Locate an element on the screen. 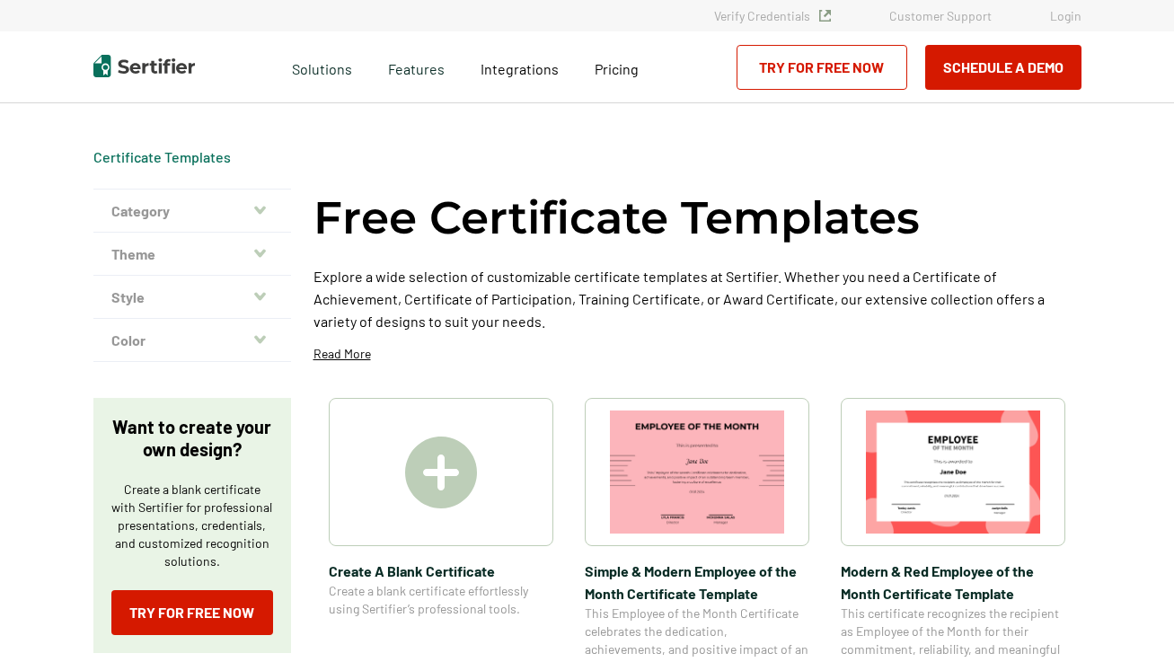 This screenshot has width=1174, height=662. span: Integrations is located at coordinates (519, 68).